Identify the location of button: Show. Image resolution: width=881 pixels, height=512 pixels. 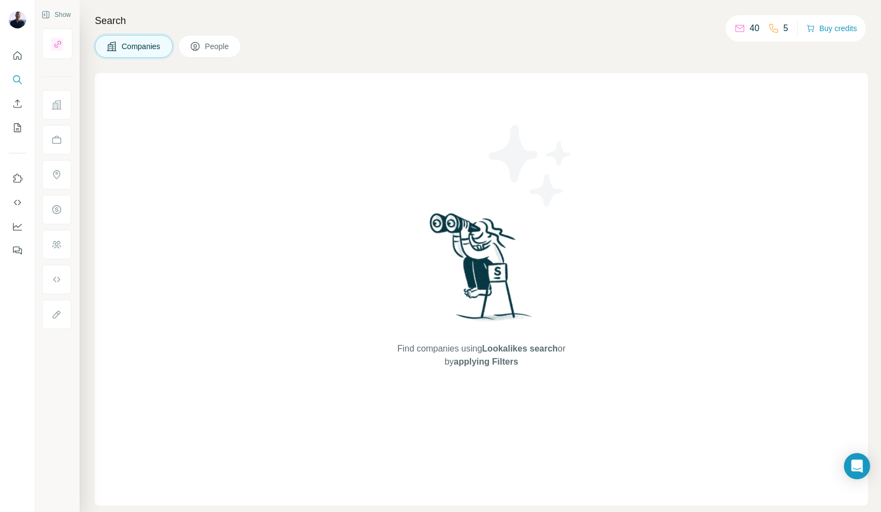
(56, 15).